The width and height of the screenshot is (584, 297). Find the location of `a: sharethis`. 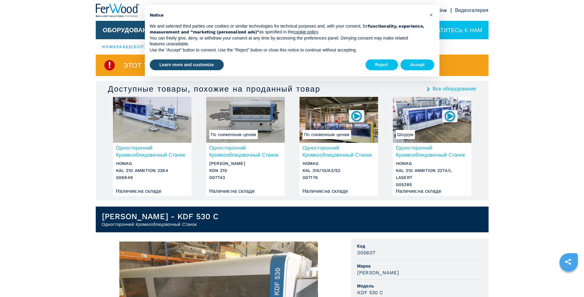

a: sharethis is located at coordinates (568, 262).